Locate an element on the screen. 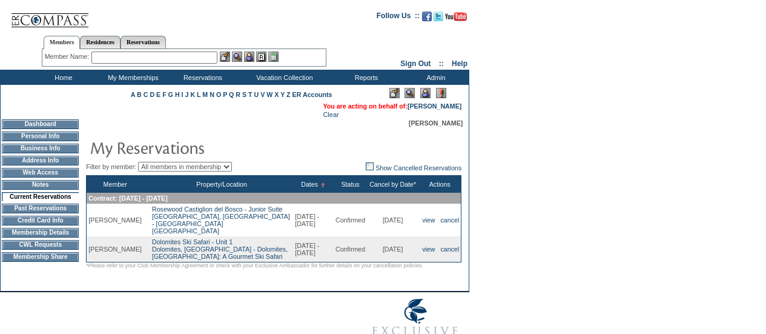  img: Reservations is located at coordinates (261, 56).